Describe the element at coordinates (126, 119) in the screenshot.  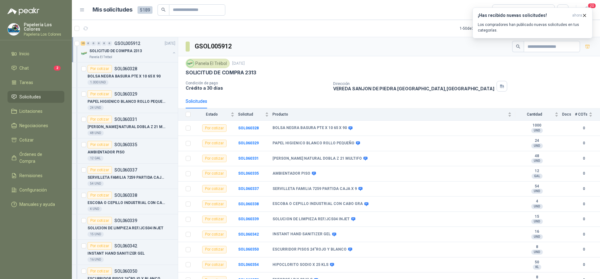
I see `p: SOL060331` at that location.